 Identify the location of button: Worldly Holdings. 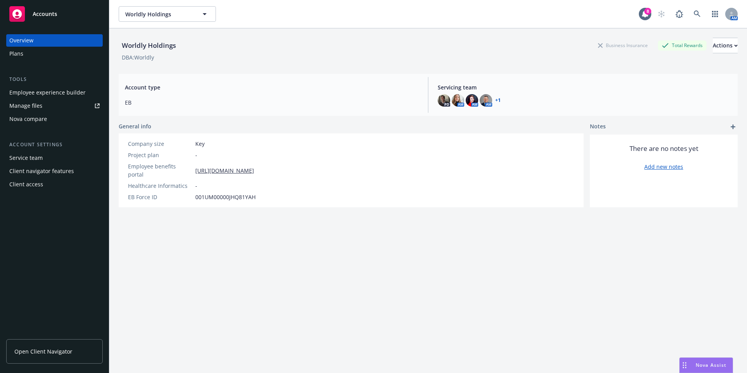
(167, 14).